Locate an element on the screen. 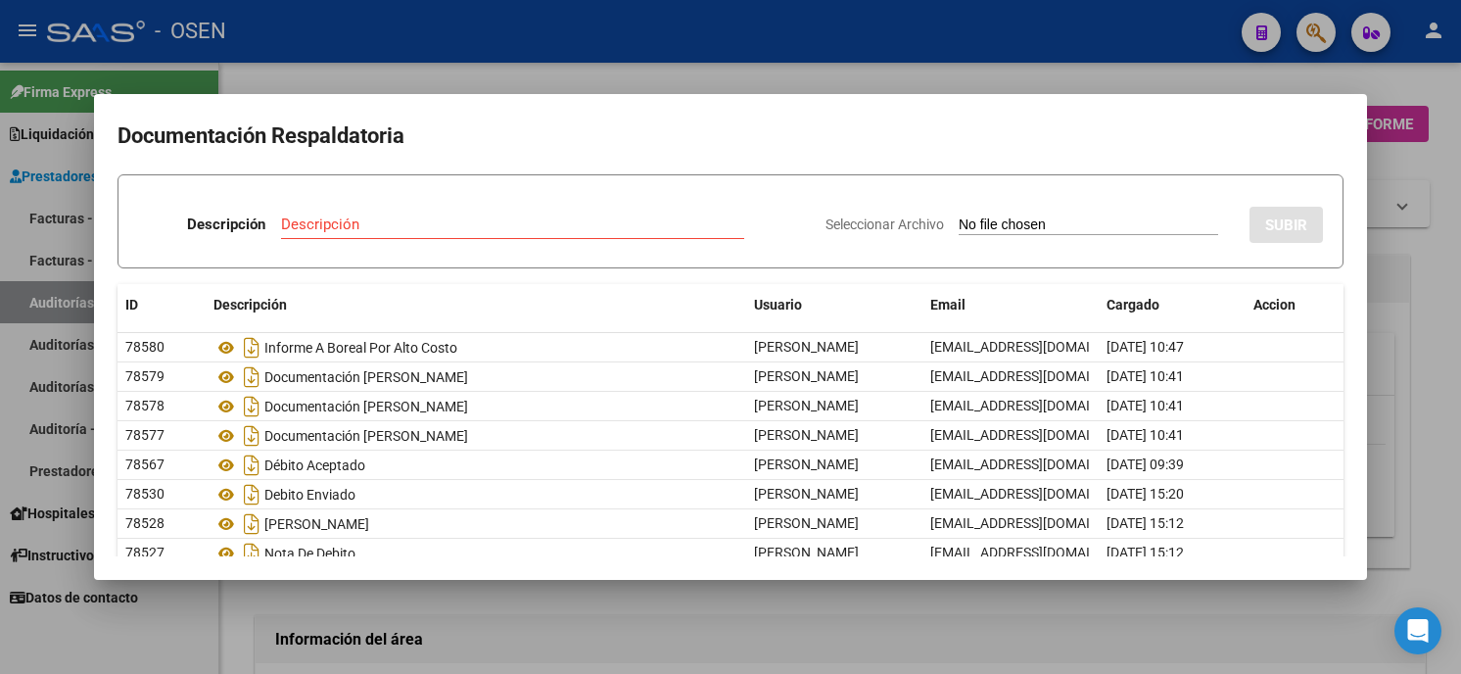  div: Open Intercom Messenger is located at coordinates (1418, 631).